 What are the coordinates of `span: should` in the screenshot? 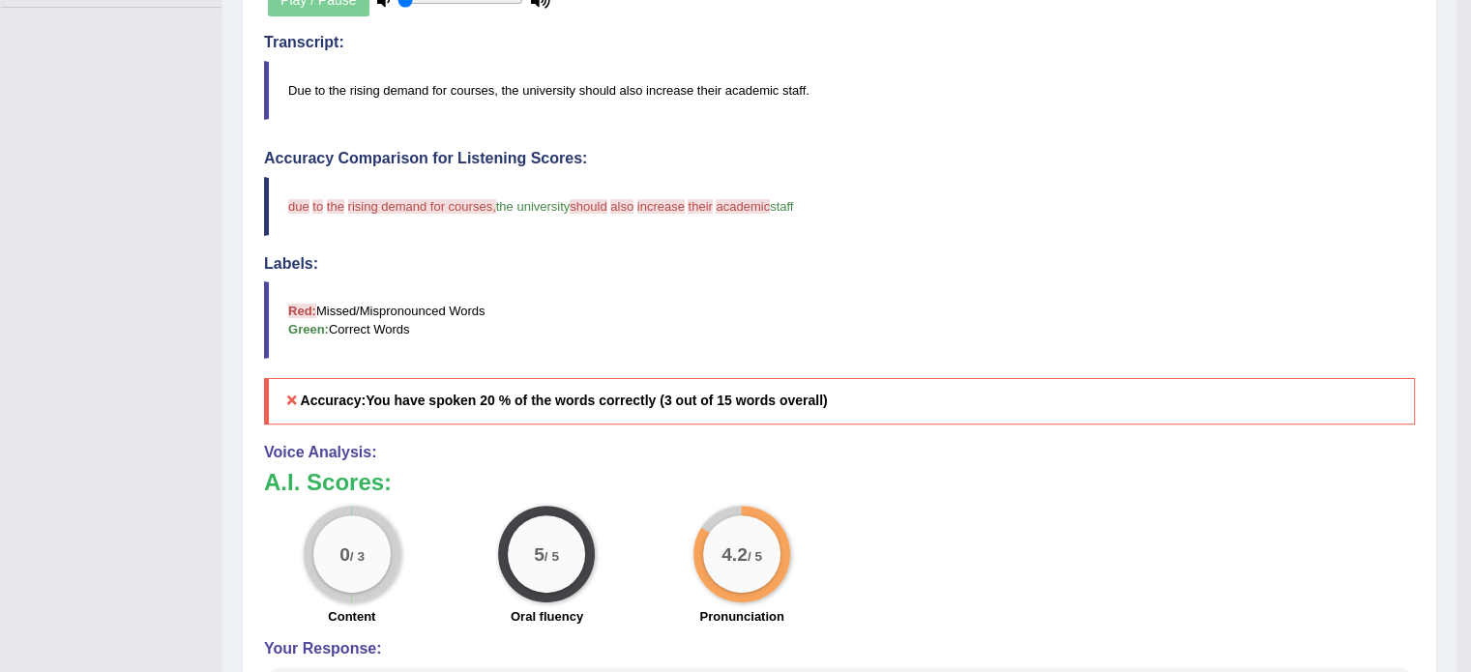 It's located at (588, 206).